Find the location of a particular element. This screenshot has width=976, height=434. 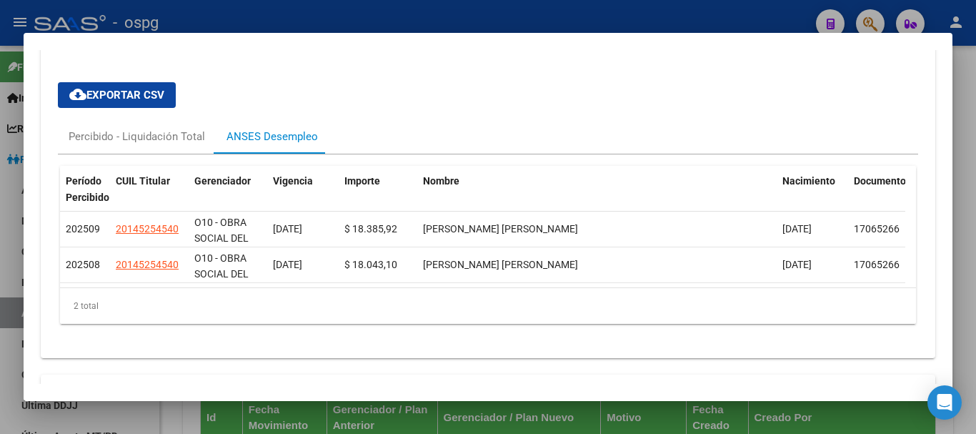

span: Documento is located at coordinates (880, 181).